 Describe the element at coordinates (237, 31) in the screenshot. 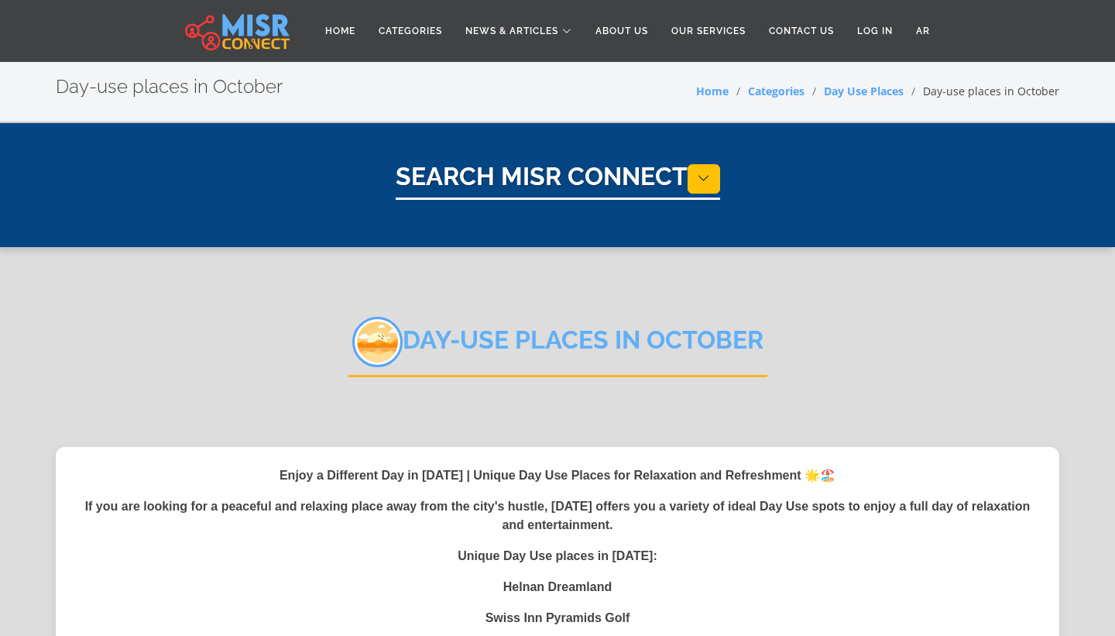

I see `img: main.misr_connect` at that location.